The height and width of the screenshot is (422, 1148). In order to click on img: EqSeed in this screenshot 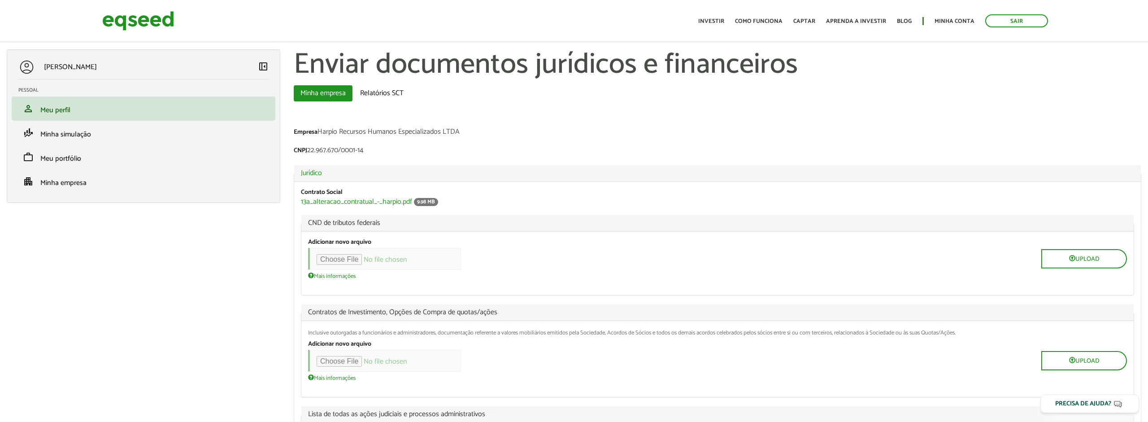, I will do `click(138, 21)`.